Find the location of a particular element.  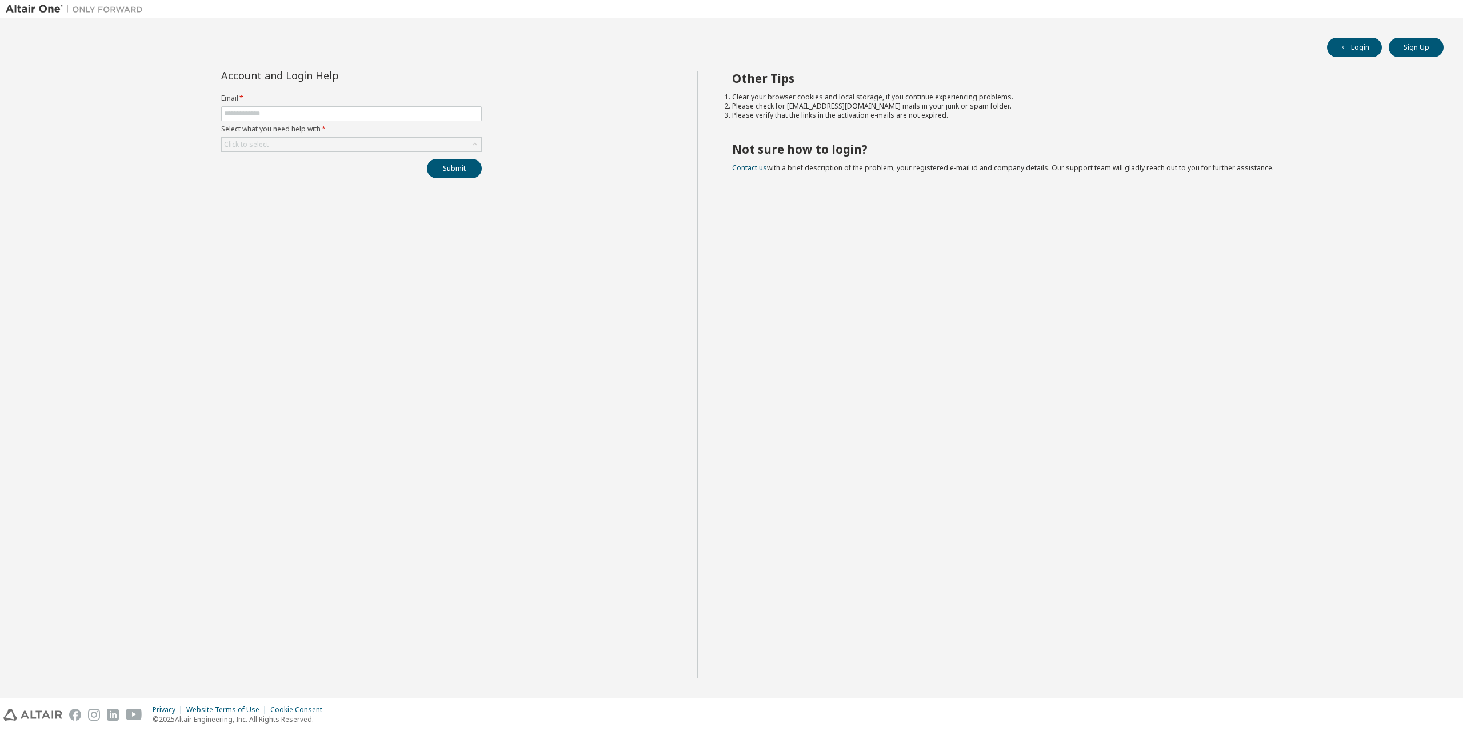

img: facebook.svg is located at coordinates (75, 714).